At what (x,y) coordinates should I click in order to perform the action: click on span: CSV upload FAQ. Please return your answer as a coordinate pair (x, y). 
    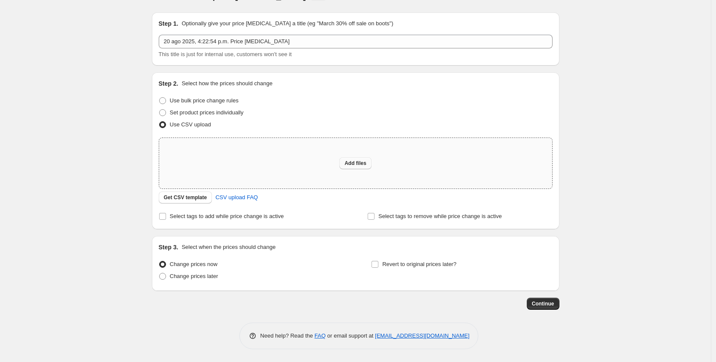
    Looking at the image, I should click on (236, 198).